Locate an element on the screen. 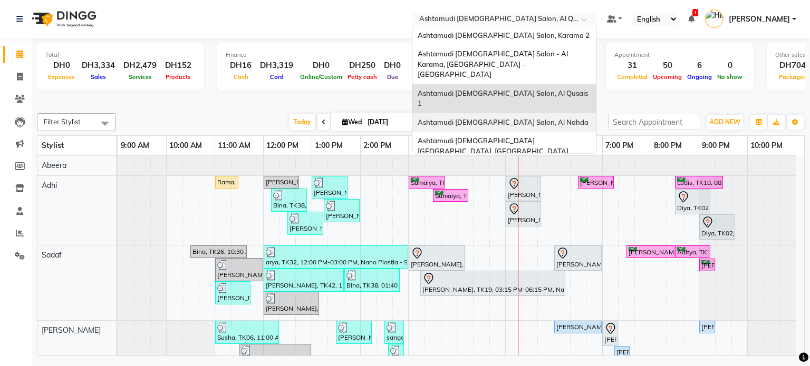  div: Diya, TK02, 08:30 PM-09:15 PM, Classic Manicure is located at coordinates (692, 202).